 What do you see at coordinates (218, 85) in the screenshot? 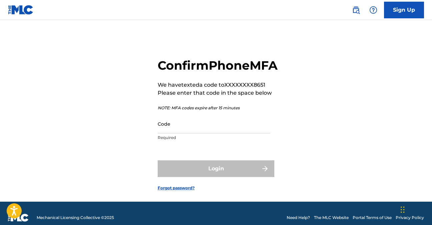
I see `p: We have texted a code to XXXXXXXX8651` at bounding box center [218, 85].